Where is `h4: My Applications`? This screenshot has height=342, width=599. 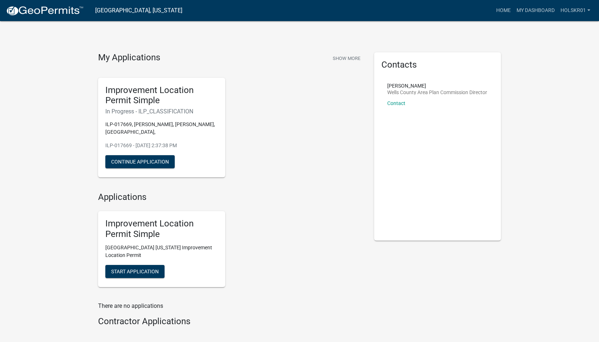
h4: My Applications is located at coordinates (129, 58).